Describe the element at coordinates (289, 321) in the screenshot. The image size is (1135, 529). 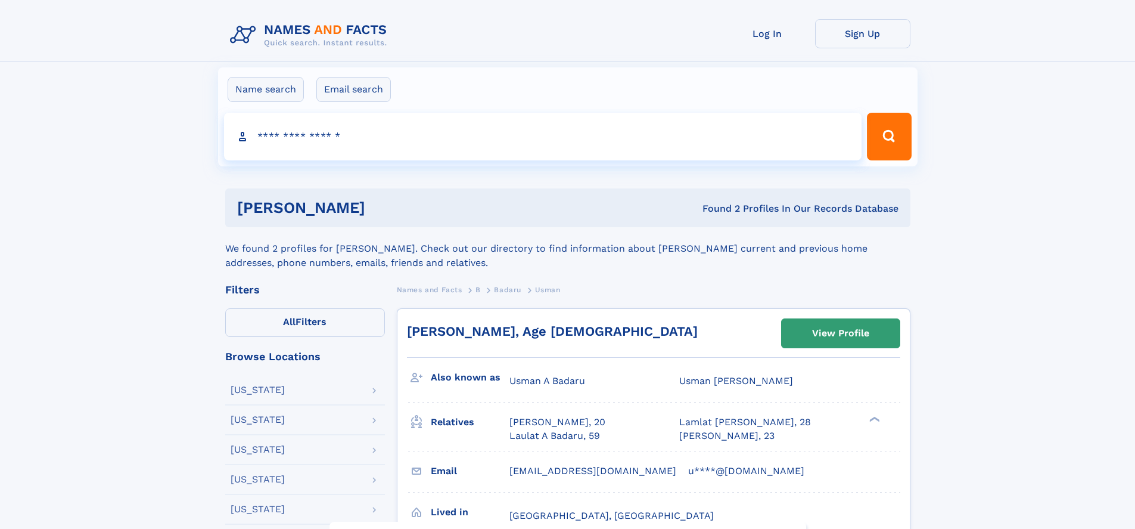
I see `span: All` at that location.